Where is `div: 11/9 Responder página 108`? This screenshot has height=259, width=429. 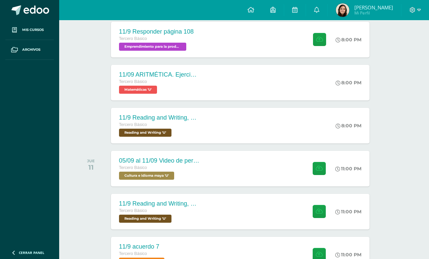 div: 11/9 Responder página 108 is located at coordinates (156, 32).